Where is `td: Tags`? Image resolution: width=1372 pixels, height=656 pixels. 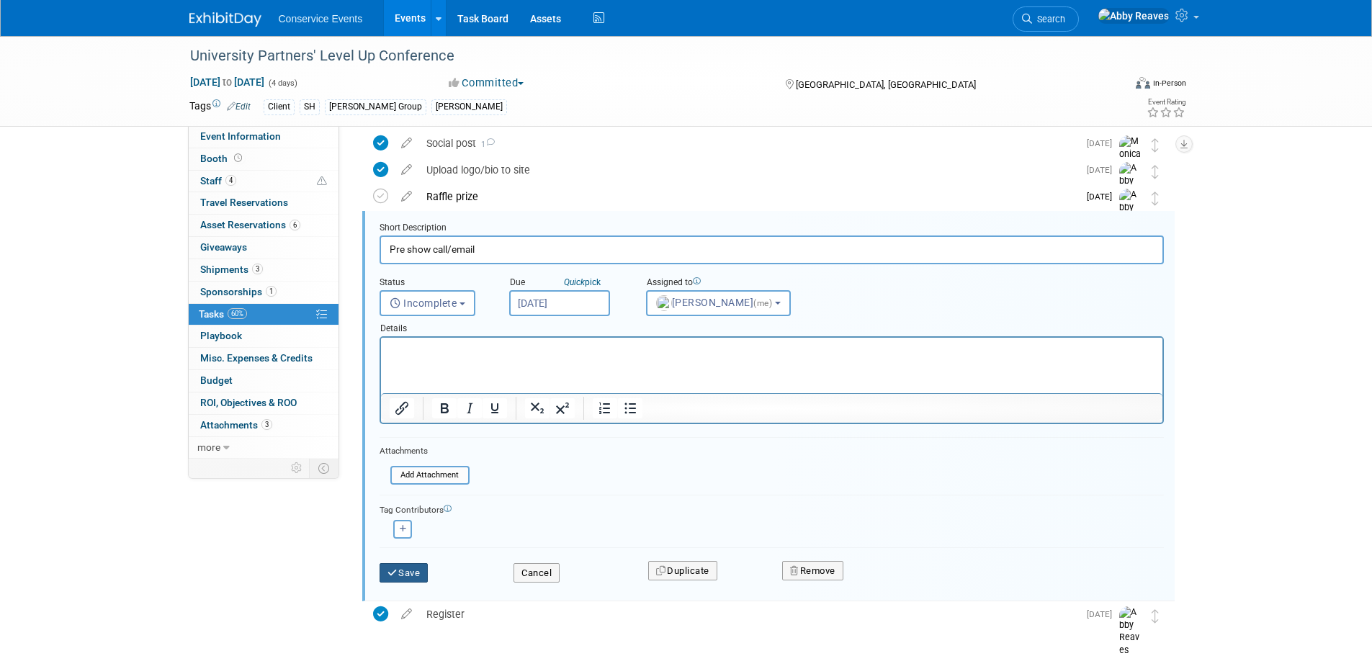 td: Tags is located at coordinates (220, 107).